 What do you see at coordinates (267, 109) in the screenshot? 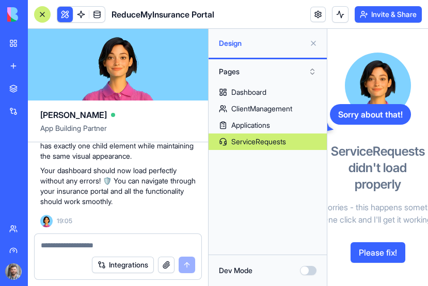
I see `a: ClientManagement` at bounding box center [267, 109].